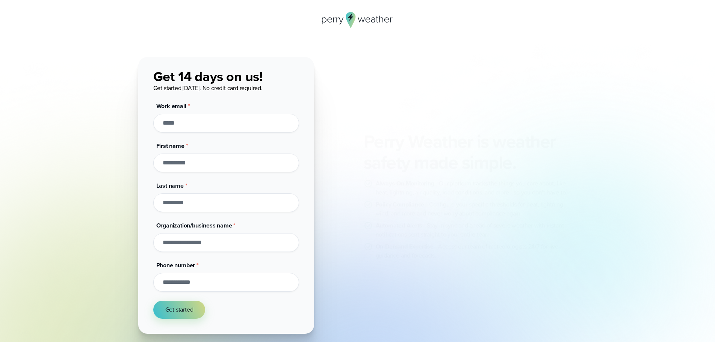  Describe the element at coordinates (170, 186) in the screenshot. I see `span: Last name` at that location.